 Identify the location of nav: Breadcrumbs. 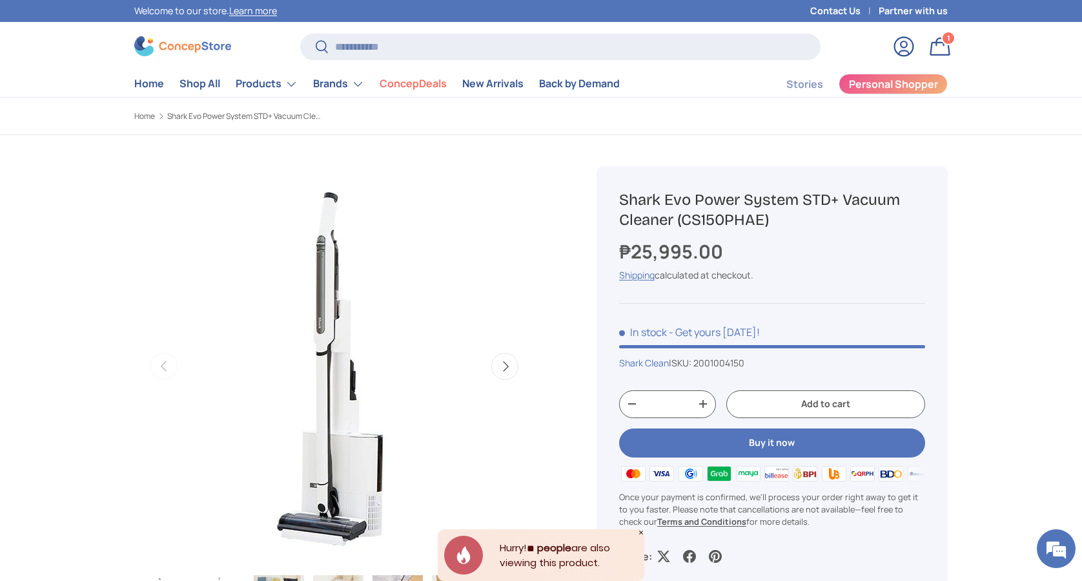
(350, 116).